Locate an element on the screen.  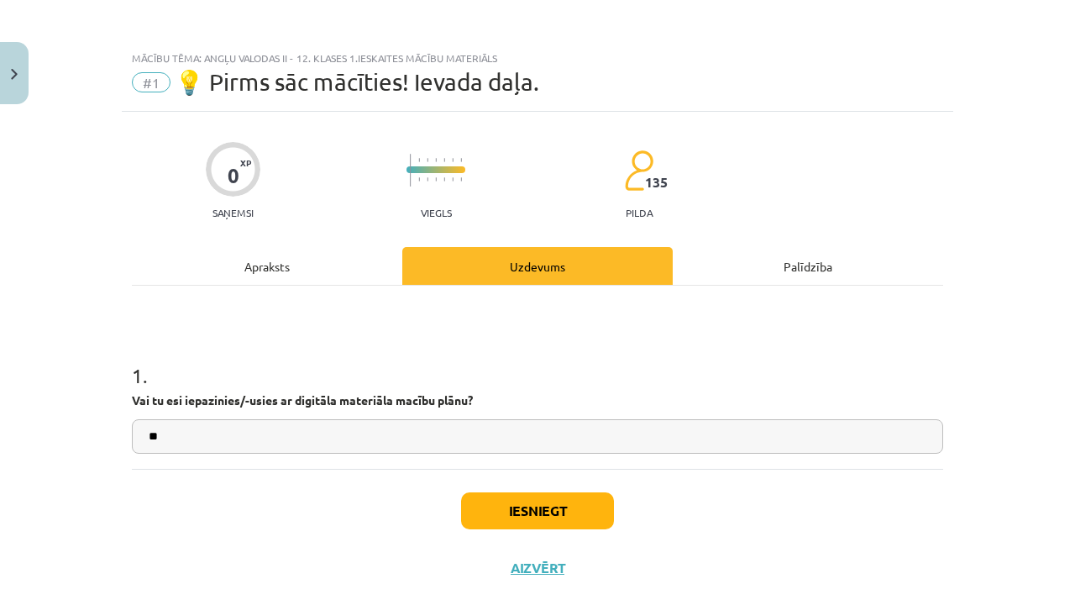
h1: 1 . is located at coordinates (538, 360).